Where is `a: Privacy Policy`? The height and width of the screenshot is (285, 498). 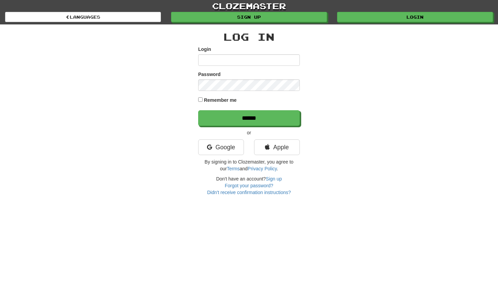
a: Privacy Policy is located at coordinates (262, 168).